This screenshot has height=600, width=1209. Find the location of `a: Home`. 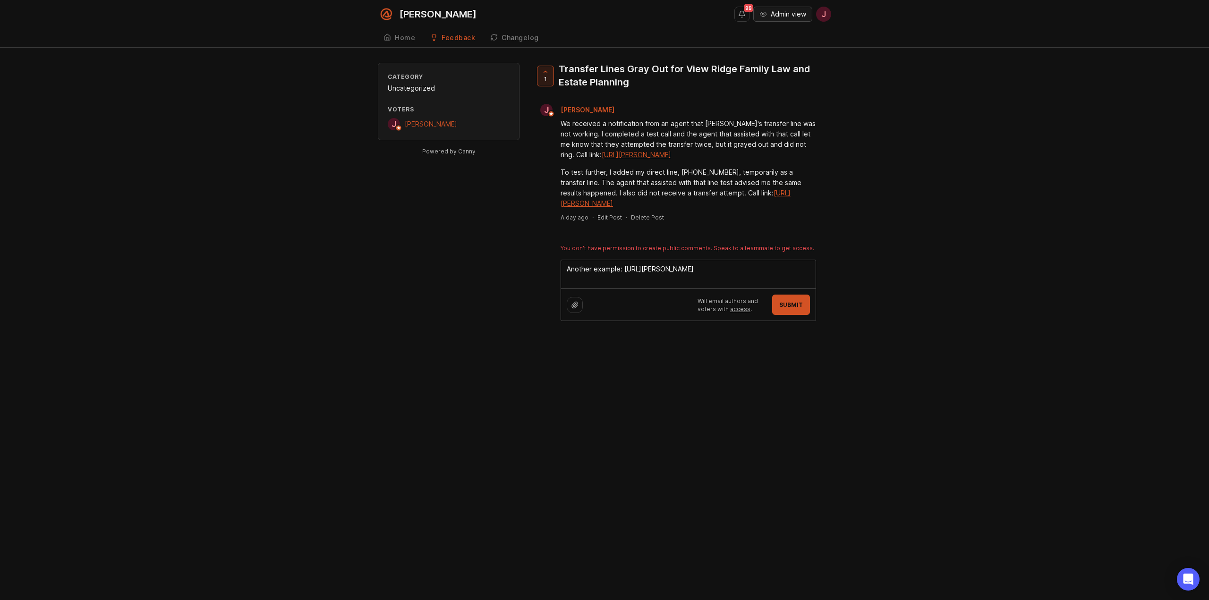

a: Home is located at coordinates (399, 38).